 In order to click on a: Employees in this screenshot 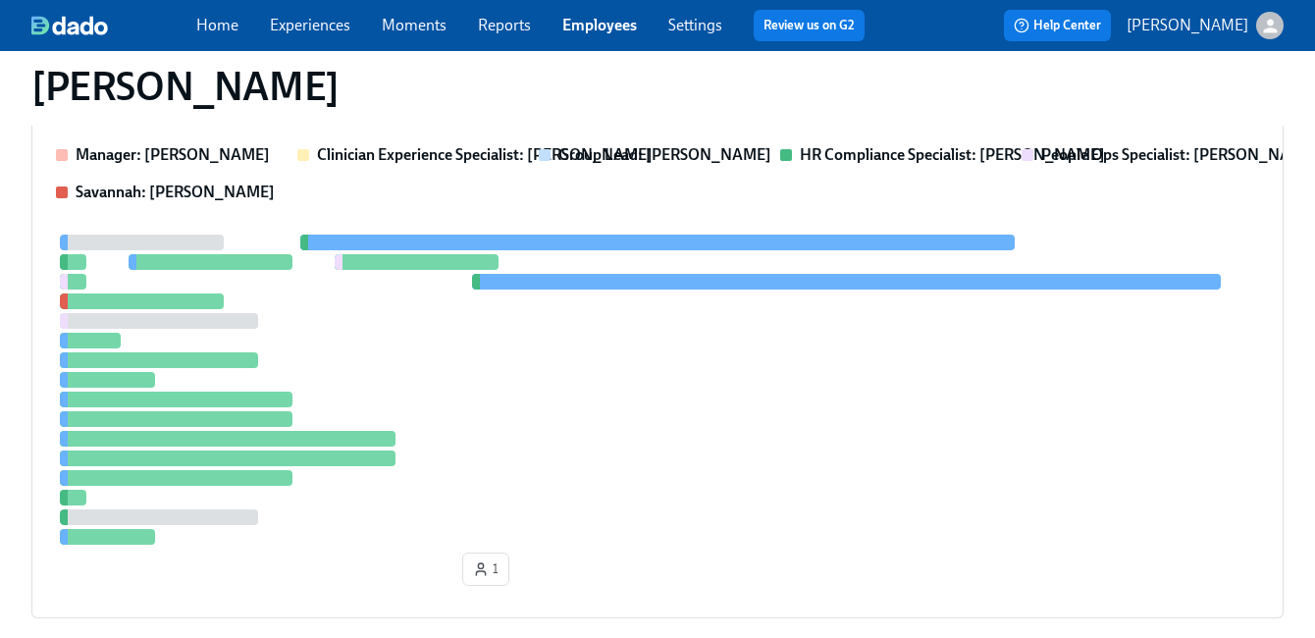, I will do `click(600, 25)`.